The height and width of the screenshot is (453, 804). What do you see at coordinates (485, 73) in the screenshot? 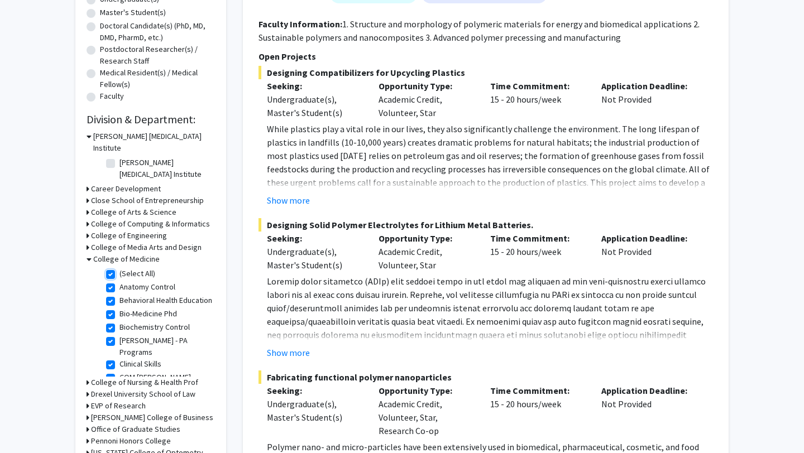
I see `span: Designing Compatibilizers for Upcycling Plastics` at bounding box center [485, 73].